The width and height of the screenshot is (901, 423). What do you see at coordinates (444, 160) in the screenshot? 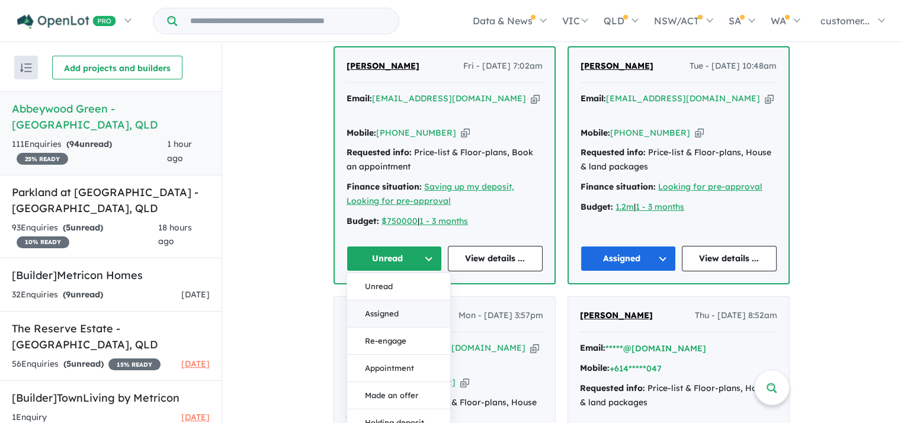
I see `div: Price-list & Floor-plans, Book an appointment` at bounding box center [444, 160].